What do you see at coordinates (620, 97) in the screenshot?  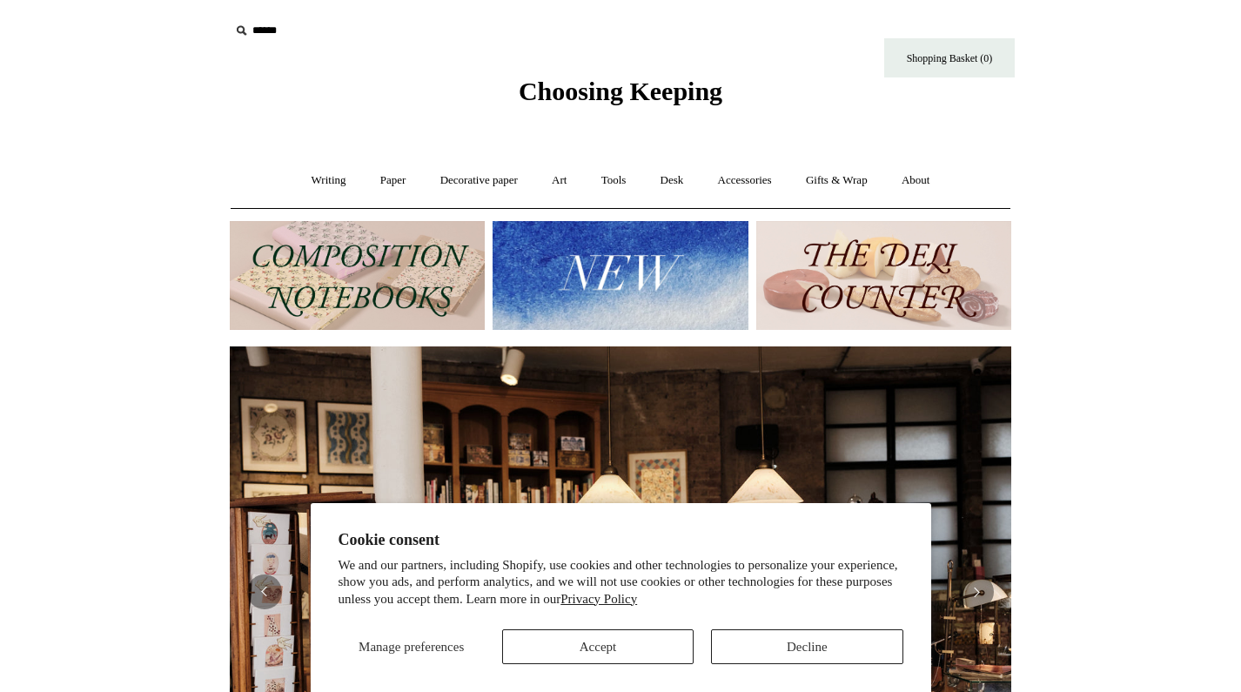 I see `a: Choosing Keeping` at bounding box center [620, 97].